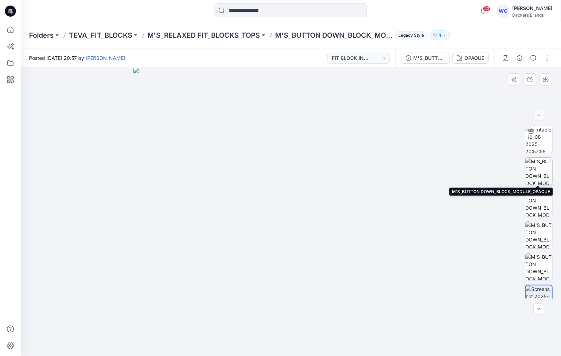 This screenshot has width=561, height=356. Describe the element at coordinates (429, 58) in the screenshot. I see `div: M'S_BUTTON DOWN_BLOCK_MODULE` at that location.